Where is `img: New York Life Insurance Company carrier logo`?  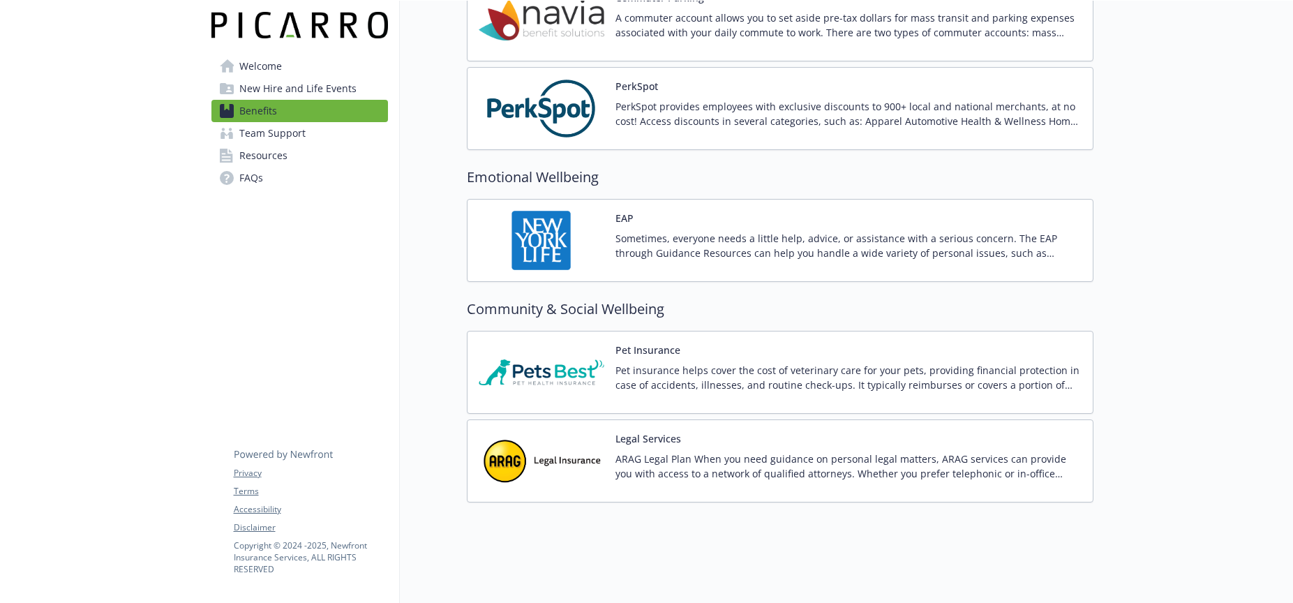 img: New York Life Insurance Company carrier logo is located at coordinates (542, 240).